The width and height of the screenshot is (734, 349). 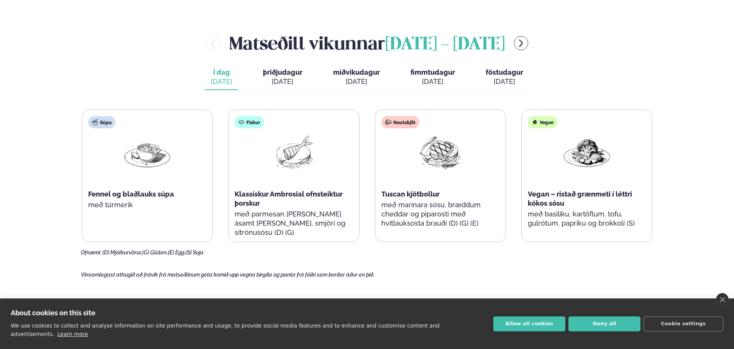 I want to click on span: miðvikudagur, so click(x=357, y=72).